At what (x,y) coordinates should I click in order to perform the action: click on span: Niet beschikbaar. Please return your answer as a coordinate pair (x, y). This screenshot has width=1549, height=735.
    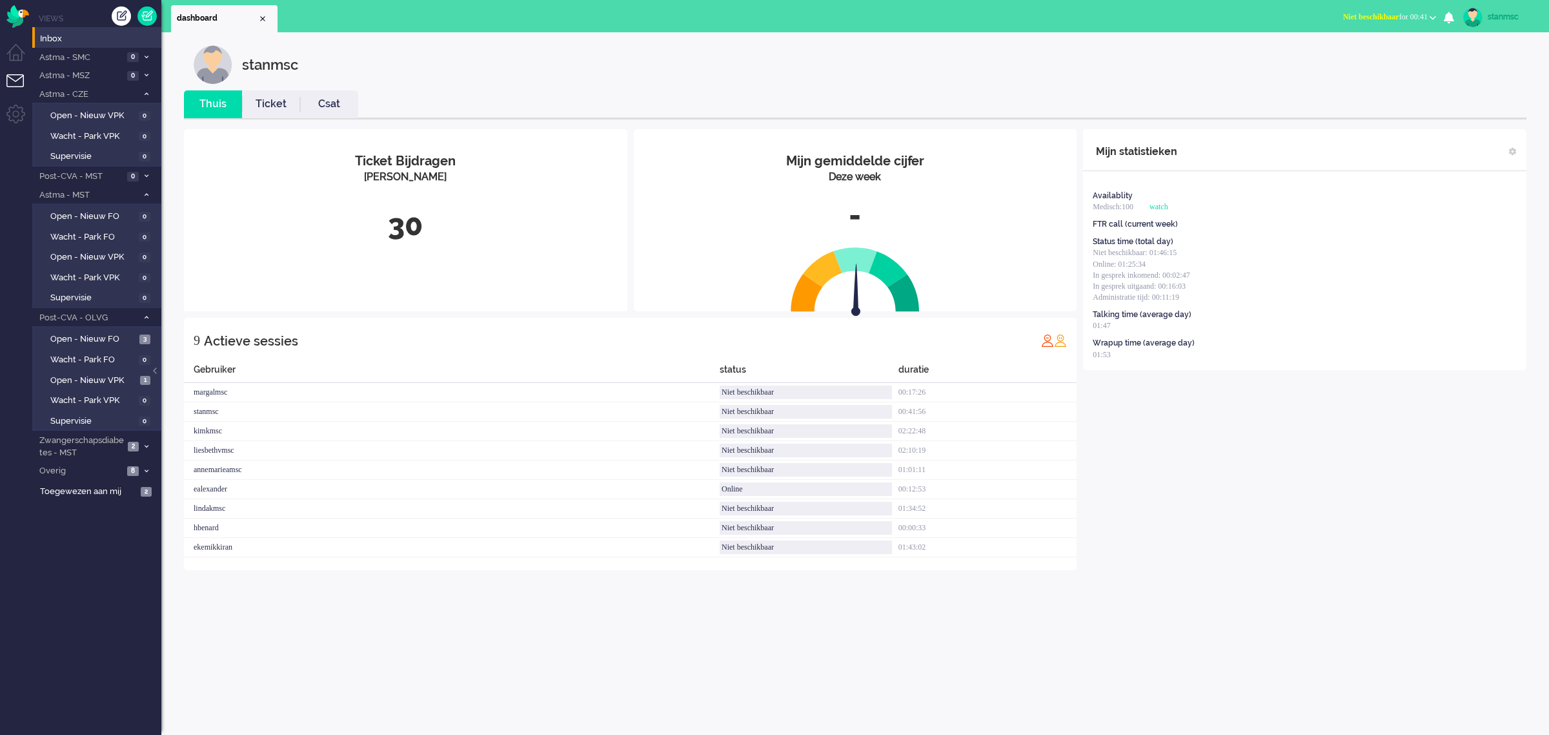
    Looking at the image, I should click on (1371, 17).